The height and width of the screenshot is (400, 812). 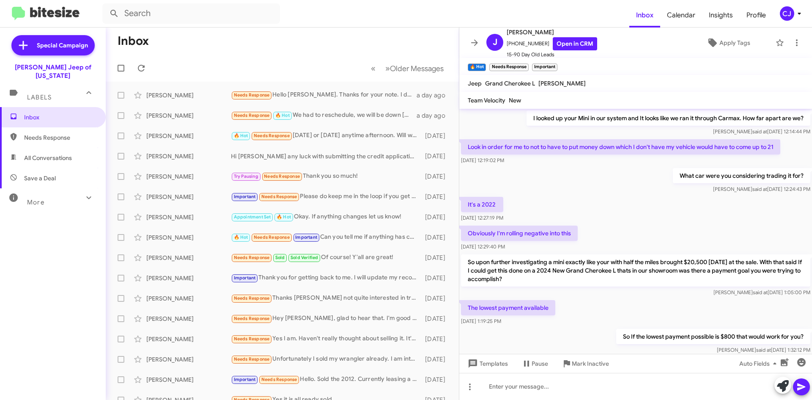 I want to click on input: Search, so click(x=191, y=14).